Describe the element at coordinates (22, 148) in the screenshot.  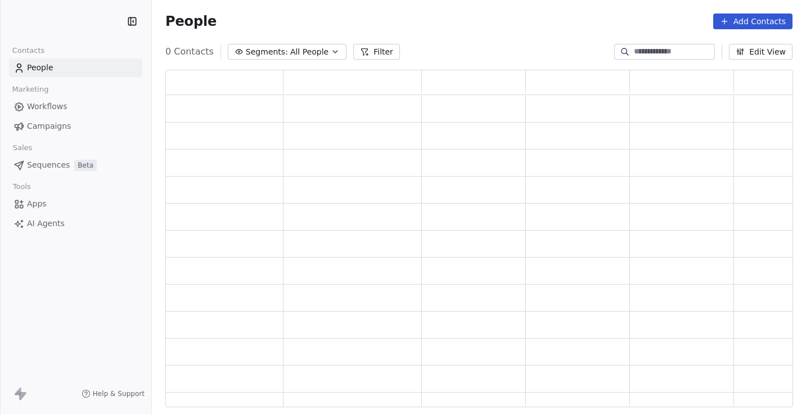
I see `span: Sales` at that location.